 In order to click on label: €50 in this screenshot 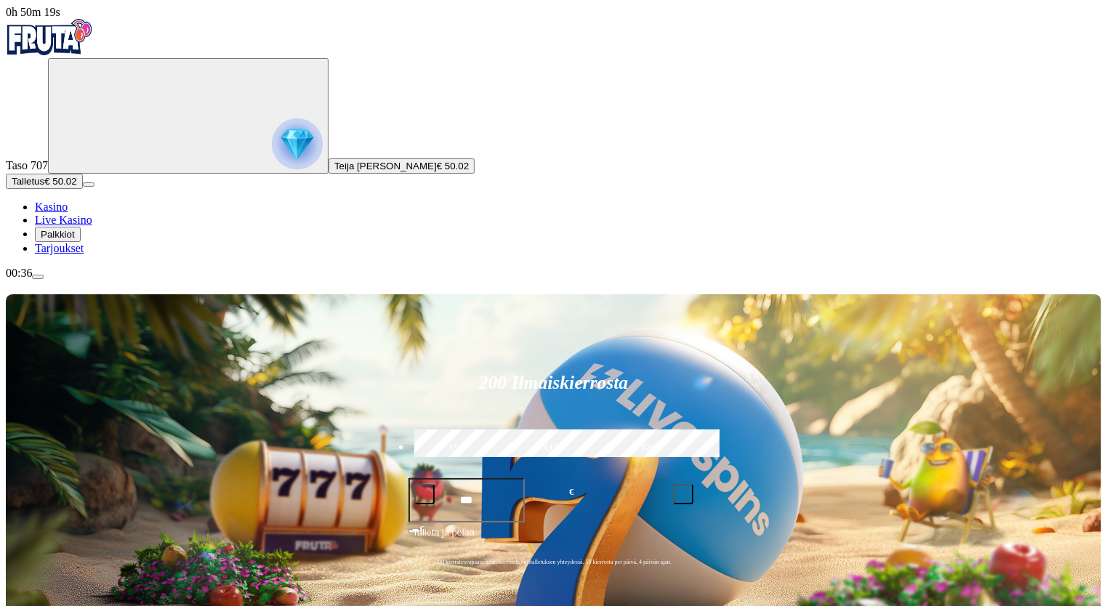, I will do `click(456, 448)`.